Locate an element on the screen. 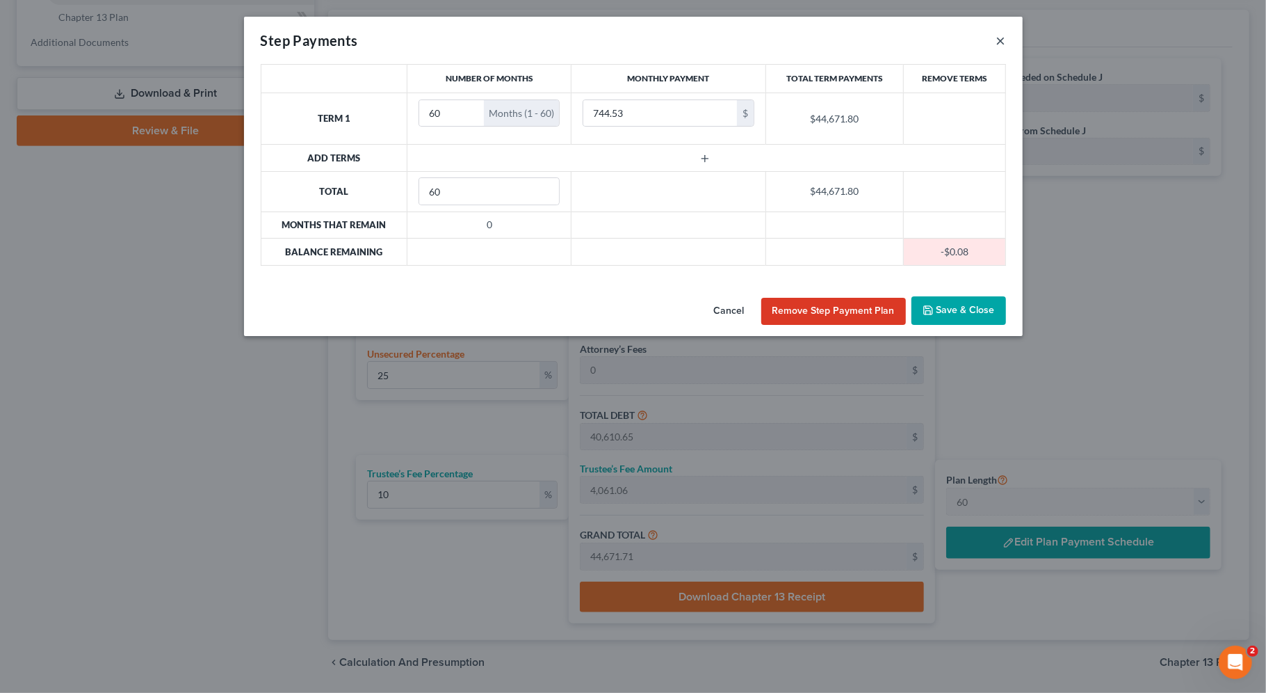 The width and height of the screenshot is (1266, 693). th: Number of Months is located at coordinates (490, 79).